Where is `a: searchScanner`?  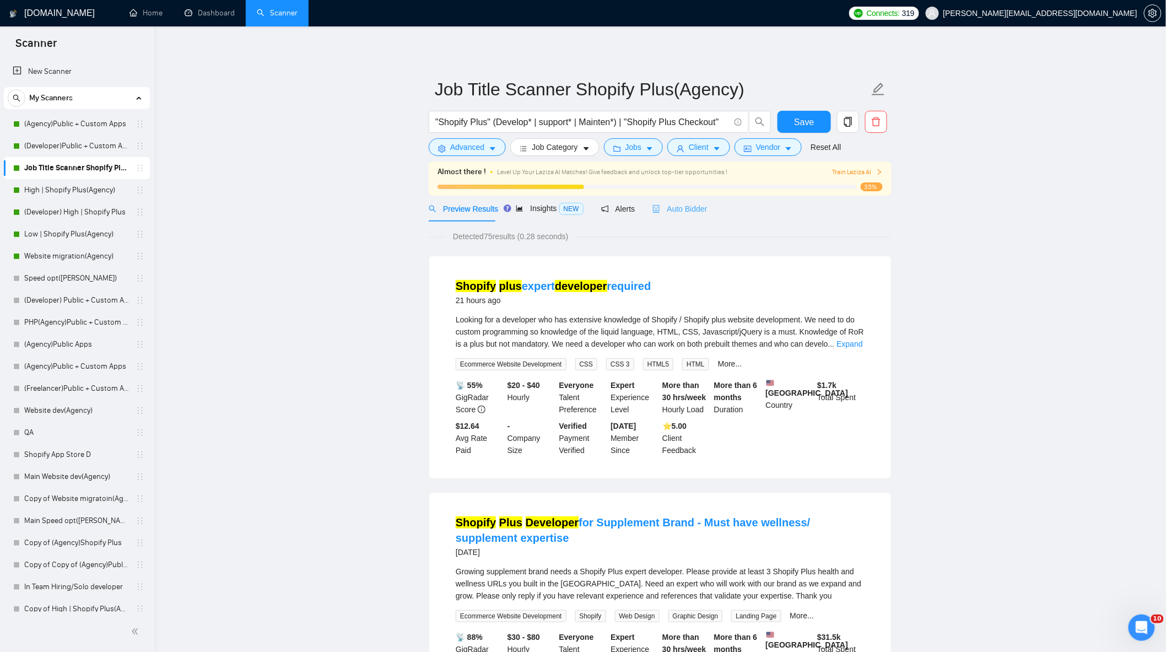 a: searchScanner is located at coordinates (277, 13).